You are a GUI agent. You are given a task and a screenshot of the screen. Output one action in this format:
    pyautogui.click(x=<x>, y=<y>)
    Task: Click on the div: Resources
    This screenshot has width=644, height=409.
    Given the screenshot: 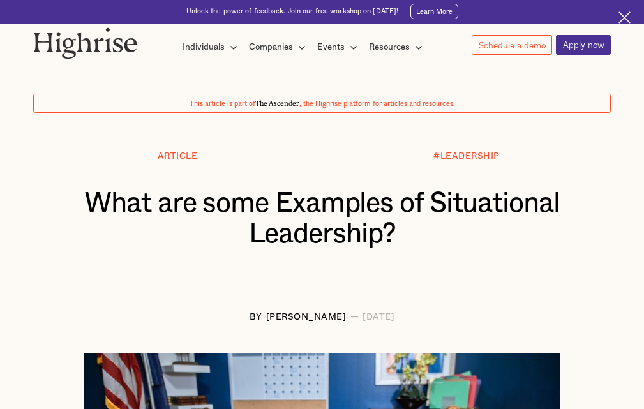 What is the action you would take?
    pyautogui.click(x=389, y=47)
    